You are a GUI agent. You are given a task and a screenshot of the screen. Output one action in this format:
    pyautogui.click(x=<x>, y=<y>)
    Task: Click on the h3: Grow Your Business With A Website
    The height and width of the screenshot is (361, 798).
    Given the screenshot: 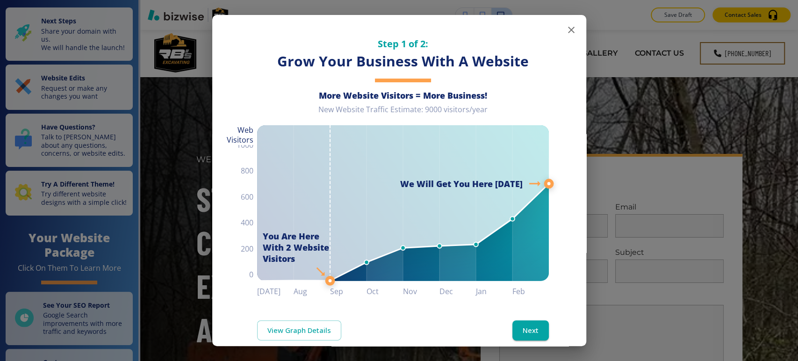 What is the action you would take?
    pyautogui.click(x=403, y=61)
    